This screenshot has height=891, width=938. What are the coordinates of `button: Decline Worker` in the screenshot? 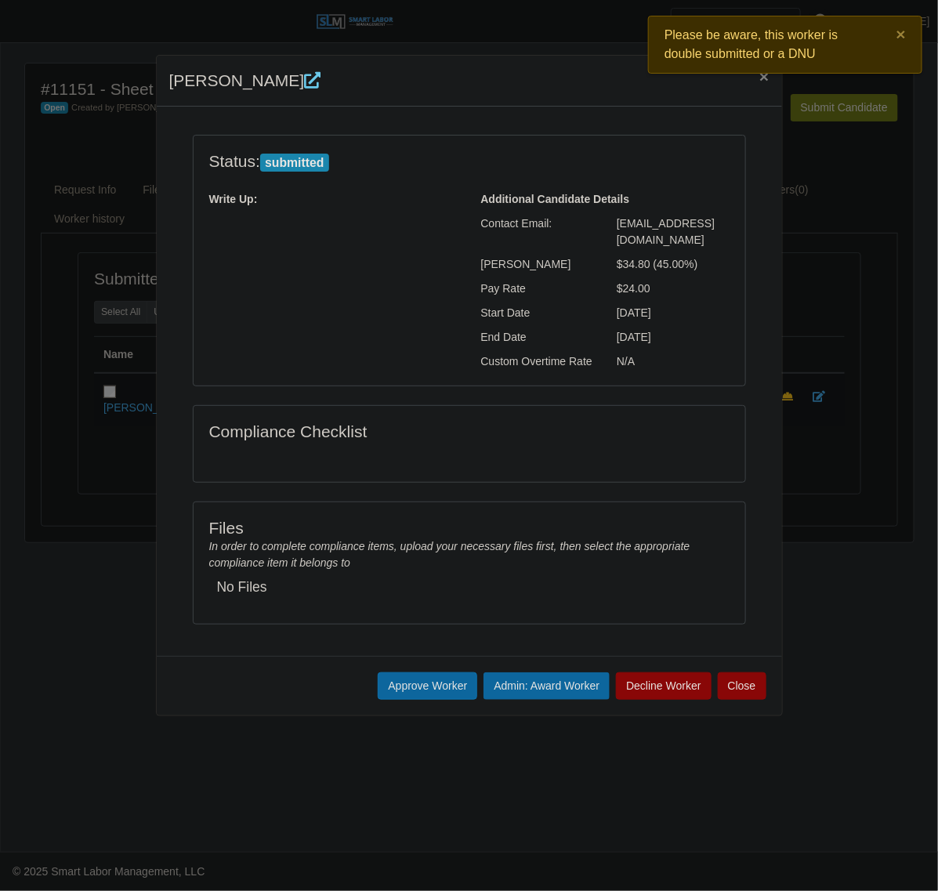 It's located at (663, 686).